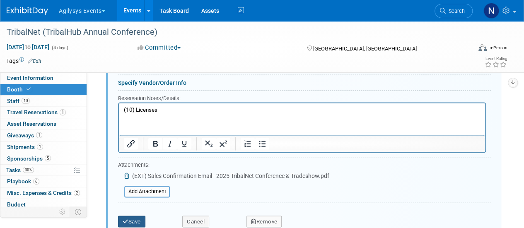  What do you see at coordinates (152, 83) in the screenshot?
I see `a: Specify Vendor/Order Info` at bounding box center [152, 83].